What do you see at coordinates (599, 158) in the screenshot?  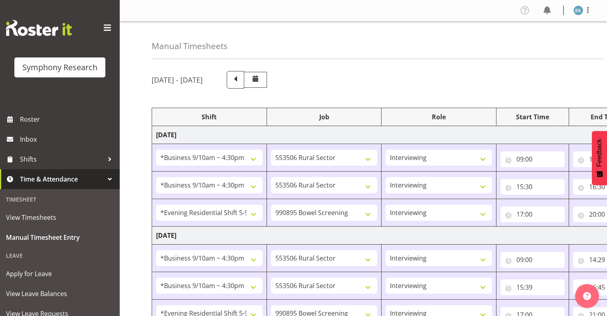 I see `button: Feedback - Show survey` at bounding box center [599, 158].